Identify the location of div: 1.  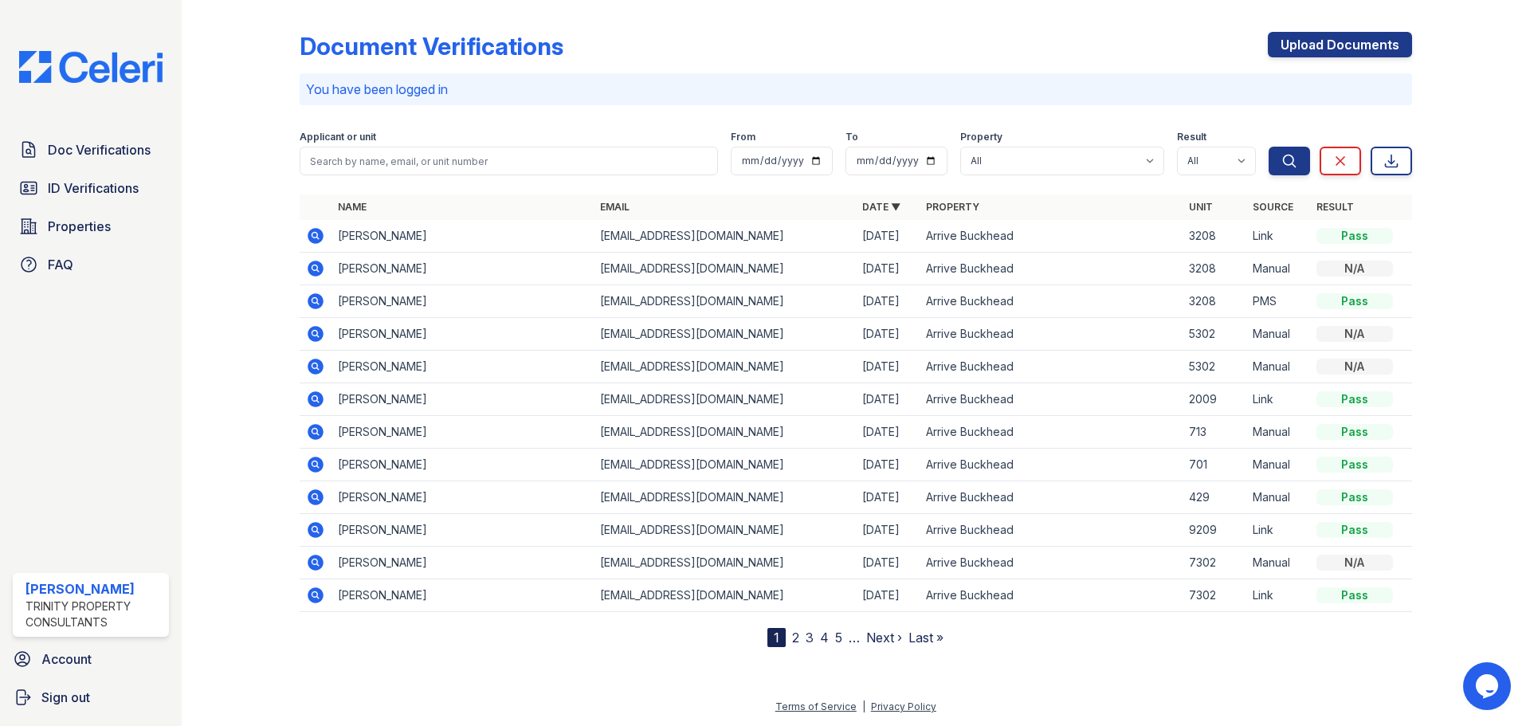
(776, 637).